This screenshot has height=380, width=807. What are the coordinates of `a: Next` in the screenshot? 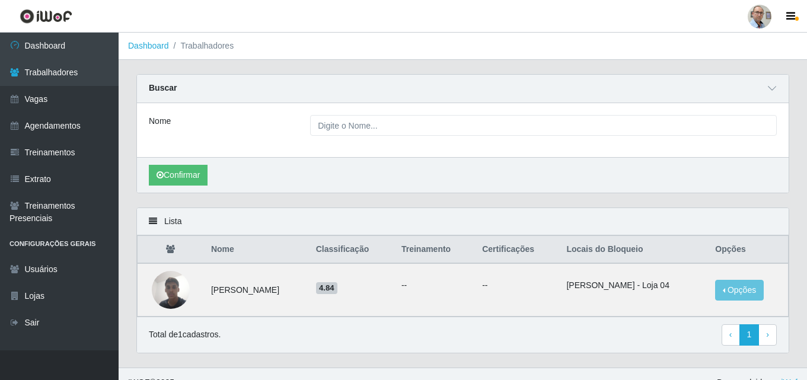 It's located at (767, 335).